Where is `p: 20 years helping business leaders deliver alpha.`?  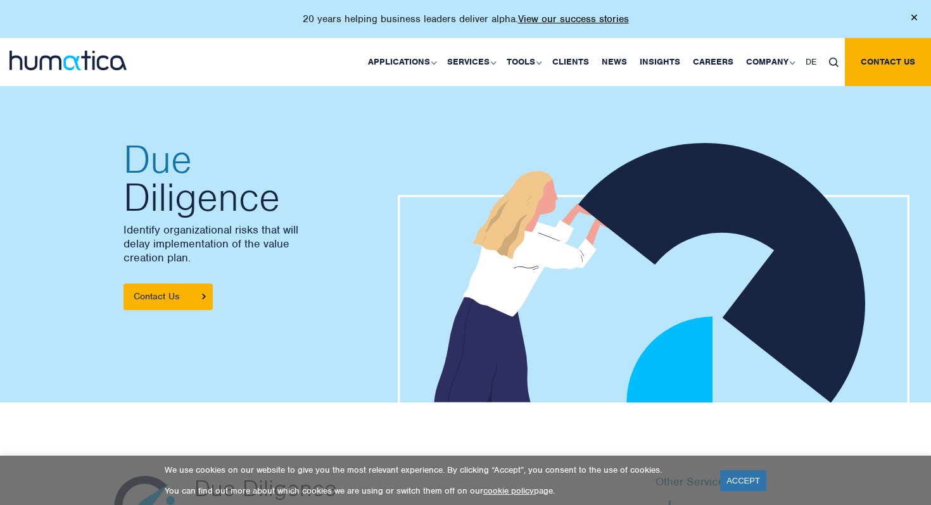 p: 20 years helping business leaders deliver alpha. is located at coordinates (466, 19).